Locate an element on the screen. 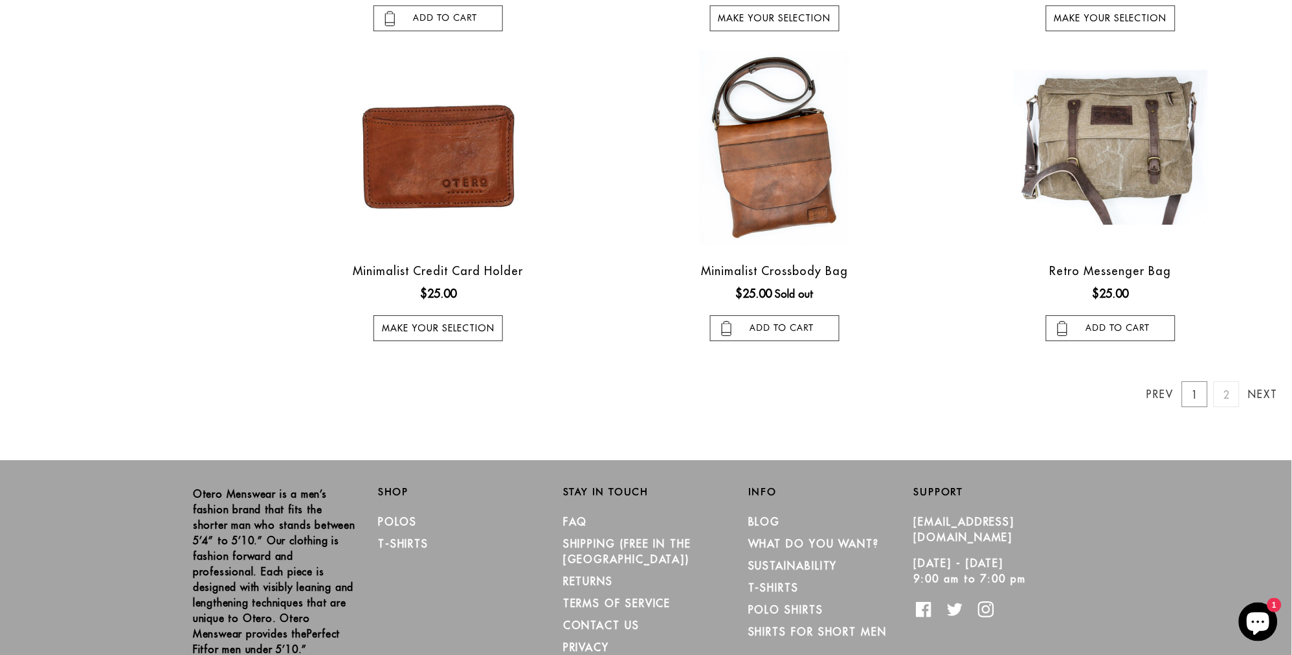 The width and height of the screenshot is (1292, 655). h2: Shop is located at coordinates (461, 492).